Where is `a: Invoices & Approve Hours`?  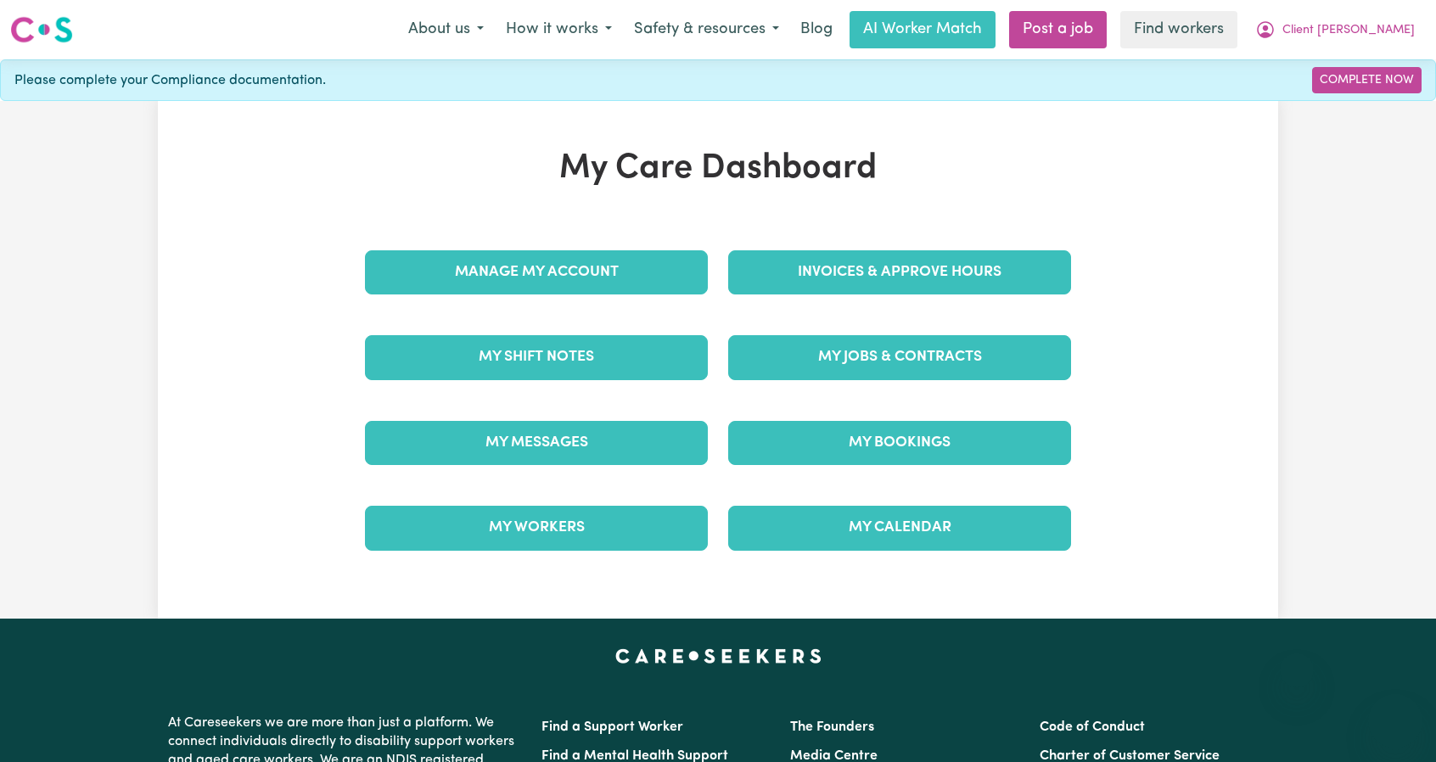 a: Invoices & Approve Hours is located at coordinates (900, 272).